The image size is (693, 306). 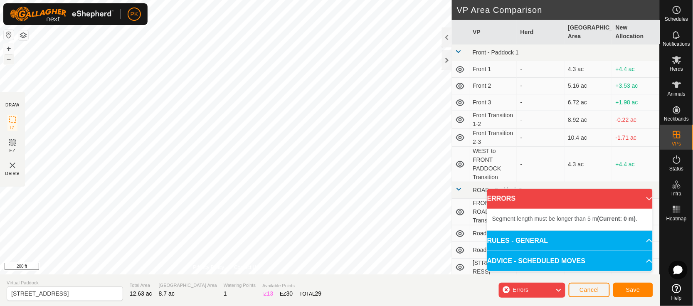 I want to click on span: ROAD - Paddock 3, so click(x=497, y=190).